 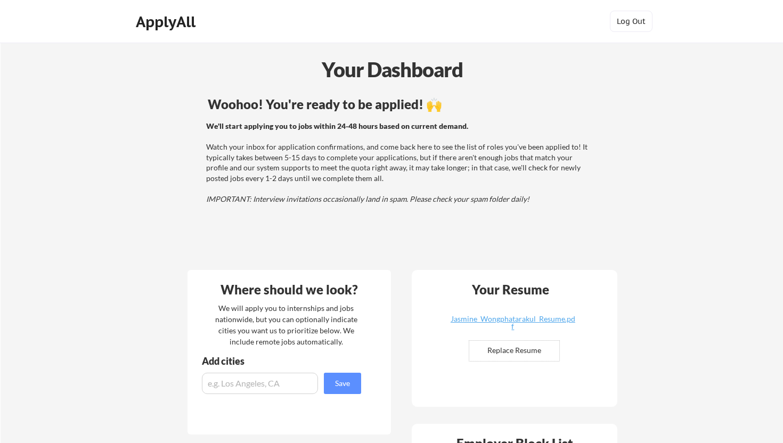 I want to click on em: IMPORTANT: Interview invitations occasionally land in spam. Please check your spam folder daily!, so click(x=368, y=199).